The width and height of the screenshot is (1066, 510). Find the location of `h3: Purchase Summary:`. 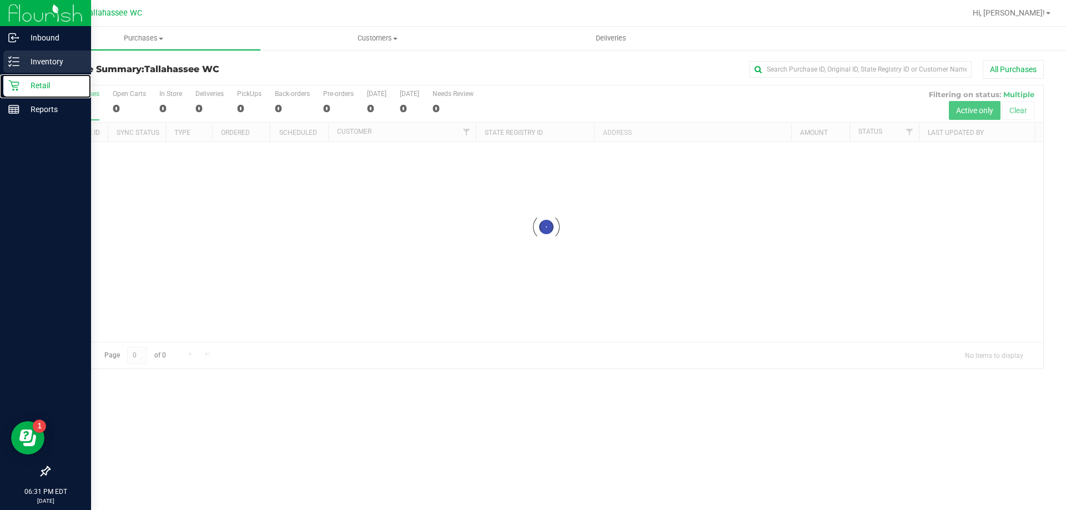

h3: Purchase Summary: is located at coordinates (214, 69).